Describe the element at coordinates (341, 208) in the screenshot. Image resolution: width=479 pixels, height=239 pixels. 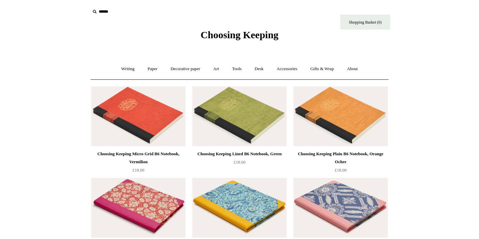
I see `a: Hardback "Composition Ledger" Notebook, Rococo Hardback "Composition Ledger" Notebook, Rococo` at that location.